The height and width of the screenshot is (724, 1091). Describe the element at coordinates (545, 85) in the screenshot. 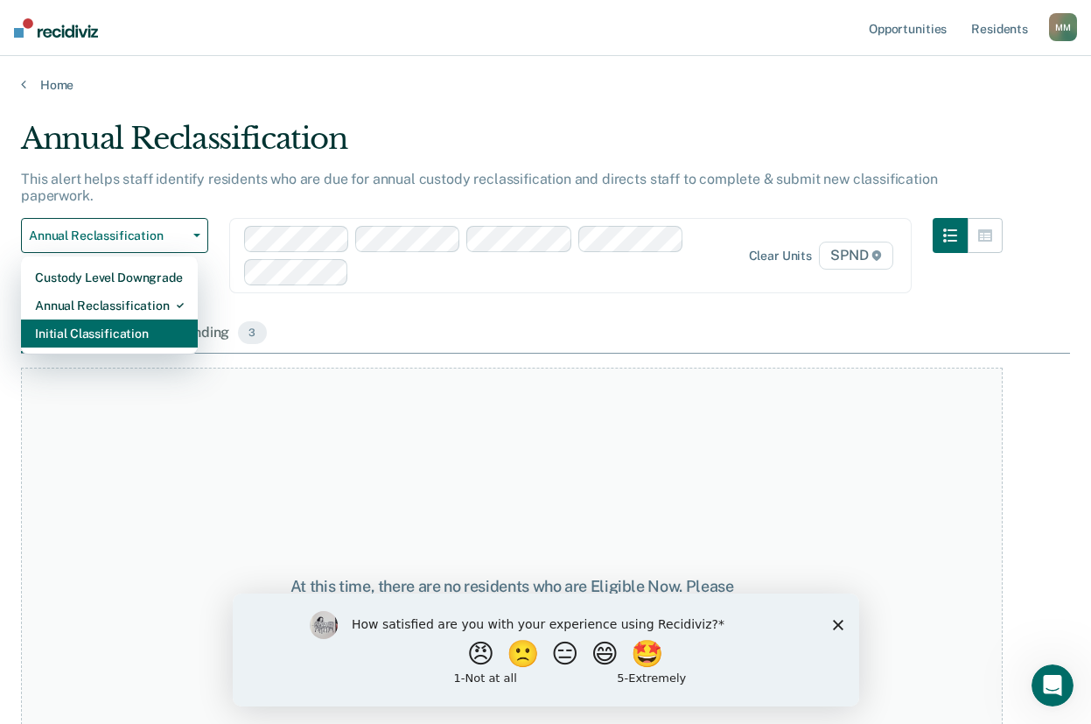

I see `a: Home` at that location.